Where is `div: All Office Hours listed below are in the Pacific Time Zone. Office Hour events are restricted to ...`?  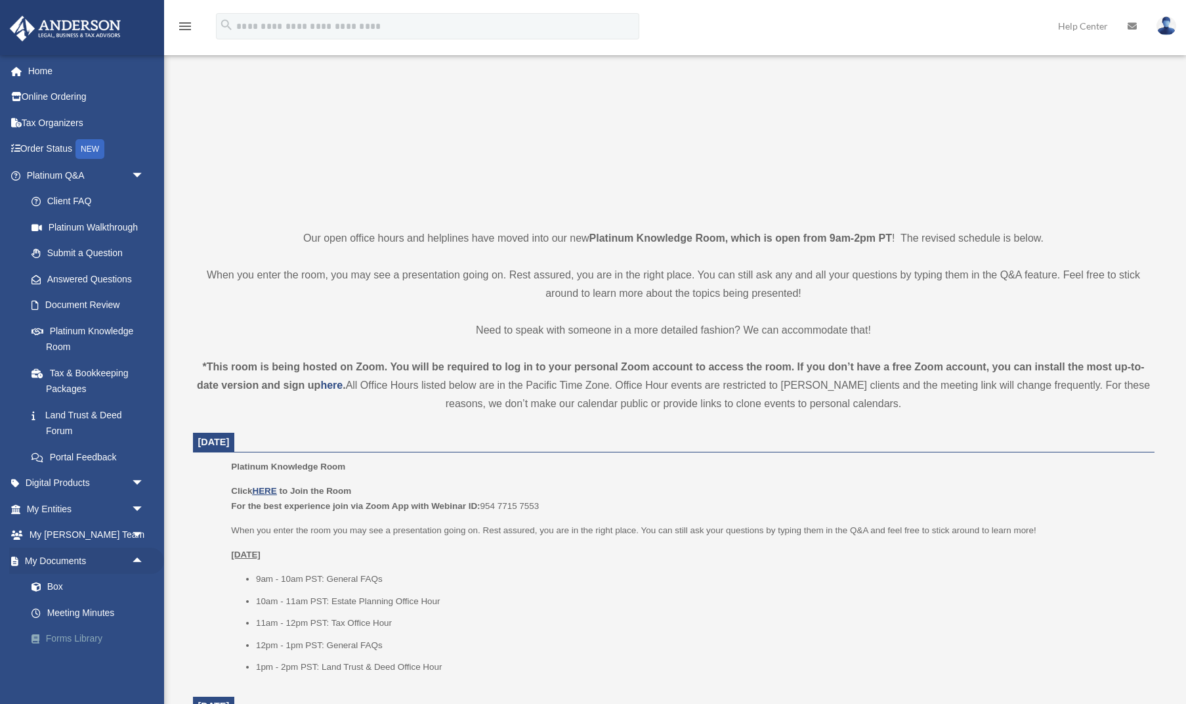 div: All Office Hours listed below are in the Pacific Time Zone. Office Hour events are restricted to ... is located at coordinates (674, 385).